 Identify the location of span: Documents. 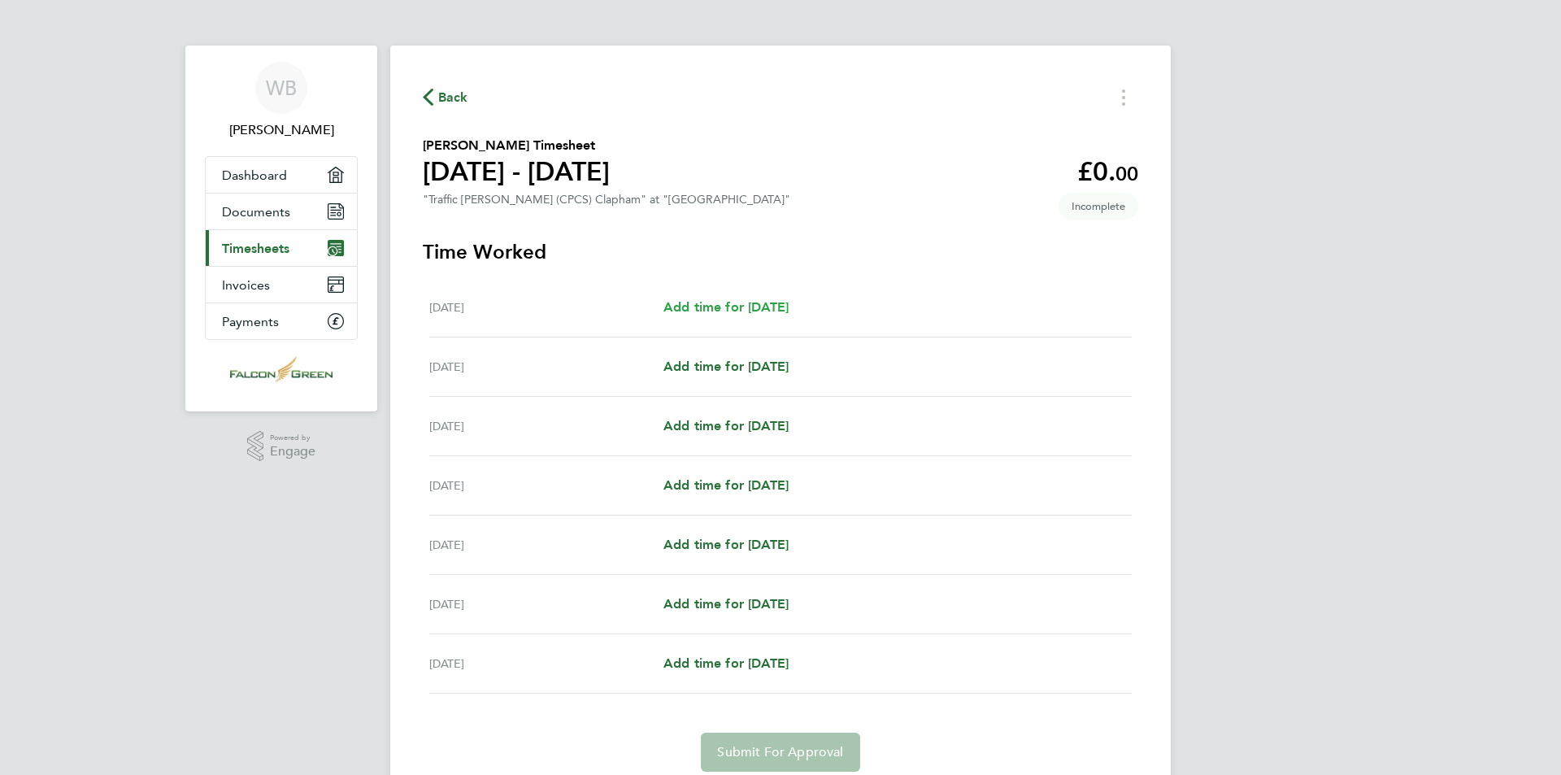
(256, 211).